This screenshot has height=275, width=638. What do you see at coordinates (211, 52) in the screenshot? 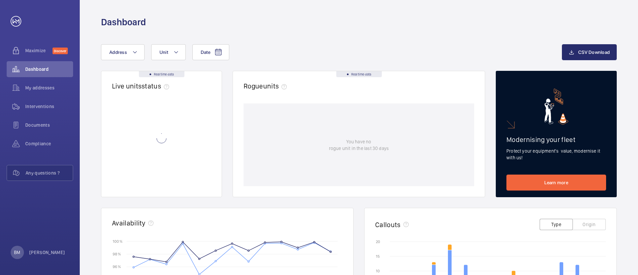
I see `button: Date` at bounding box center [211, 52].